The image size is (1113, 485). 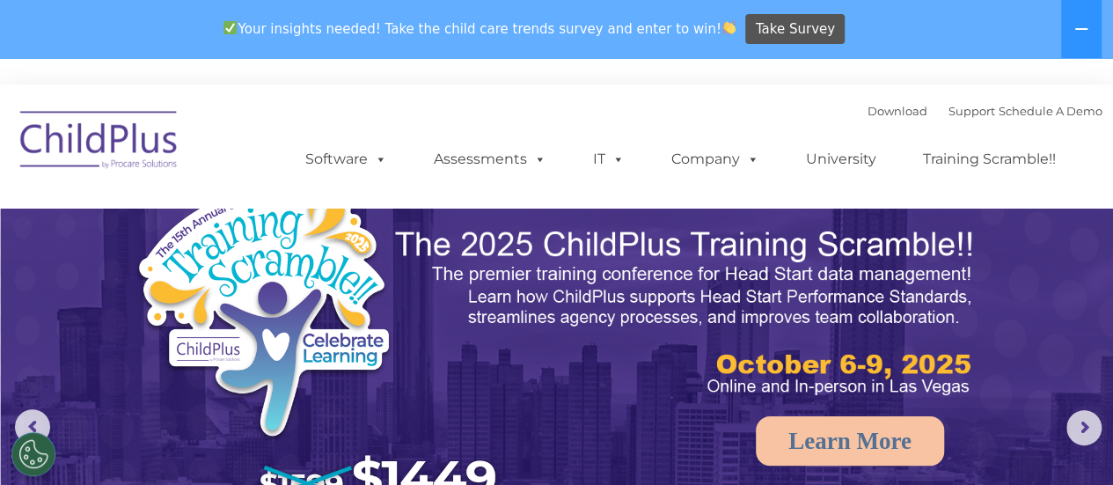 What do you see at coordinates (841, 159) in the screenshot?
I see `a: University` at bounding box center [841, 159].